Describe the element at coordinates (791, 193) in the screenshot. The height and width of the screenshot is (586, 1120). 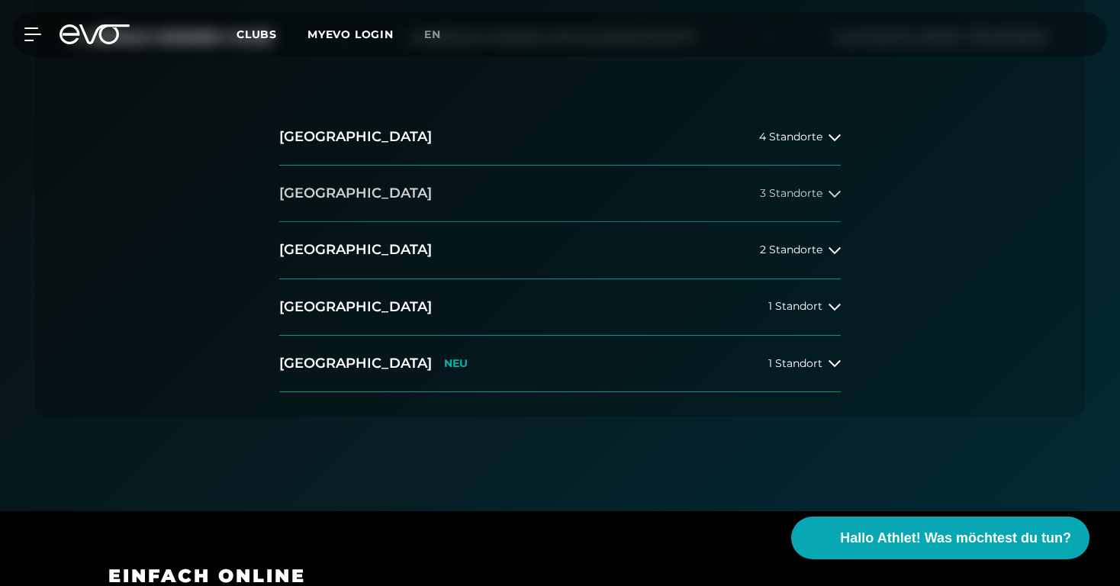
I see `span: 3 Standorte` at that location.